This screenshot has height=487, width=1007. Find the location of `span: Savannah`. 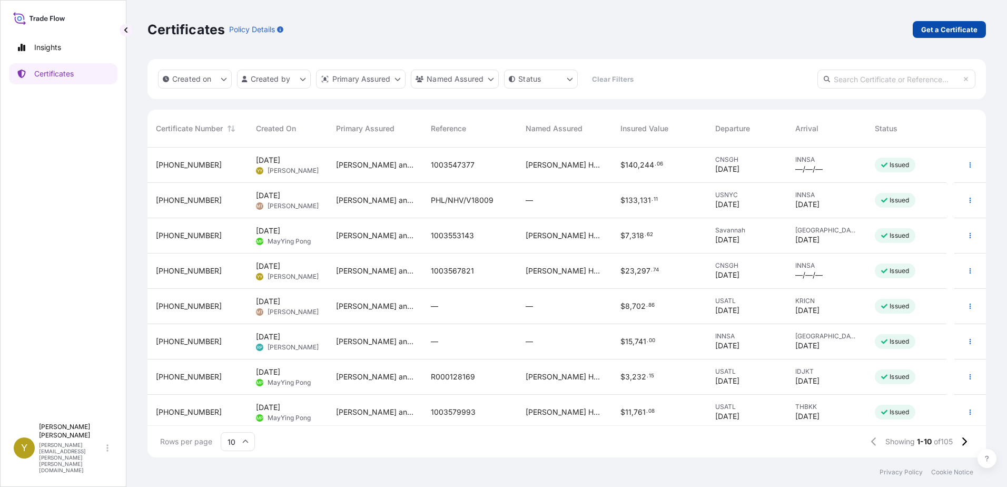

span: Savannah is located at coordinates (747, 230).